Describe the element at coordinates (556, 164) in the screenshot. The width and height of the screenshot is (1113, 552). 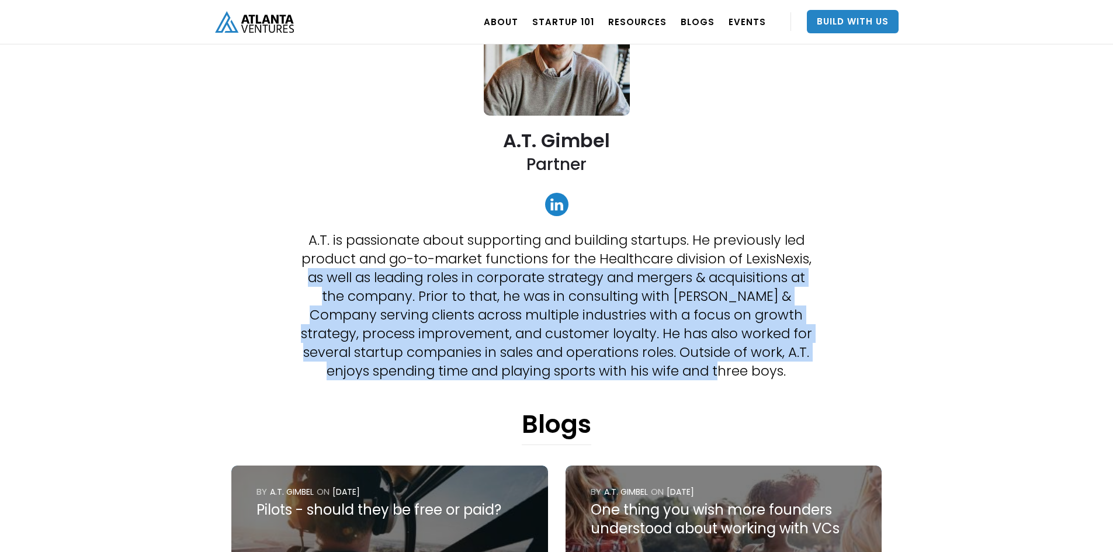
I see `h2: Partner` at that location.